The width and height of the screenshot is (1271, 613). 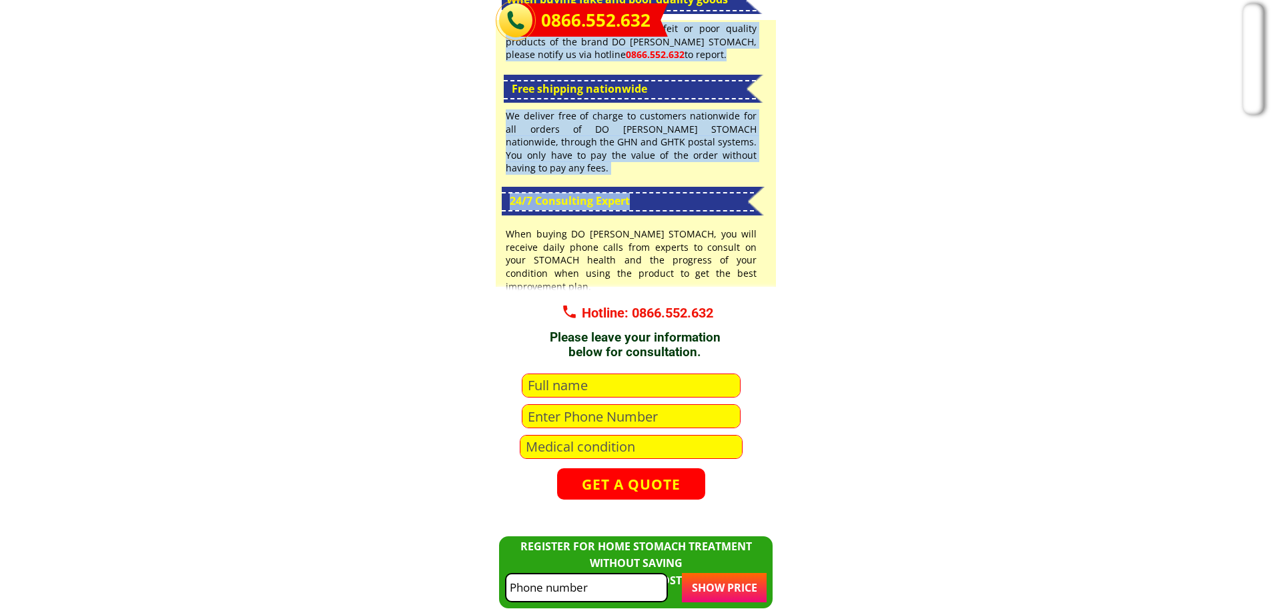 I want to click on font: Hotline: 0866.552.632, so click(x=647, y=313).